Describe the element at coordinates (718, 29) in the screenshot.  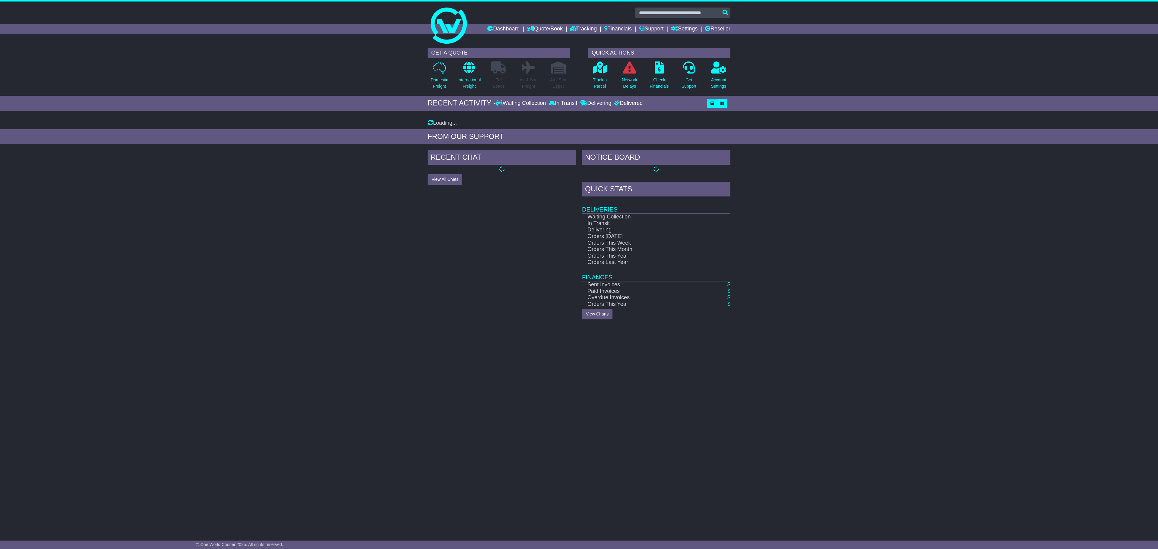
I see `a: Reseller` at that location.